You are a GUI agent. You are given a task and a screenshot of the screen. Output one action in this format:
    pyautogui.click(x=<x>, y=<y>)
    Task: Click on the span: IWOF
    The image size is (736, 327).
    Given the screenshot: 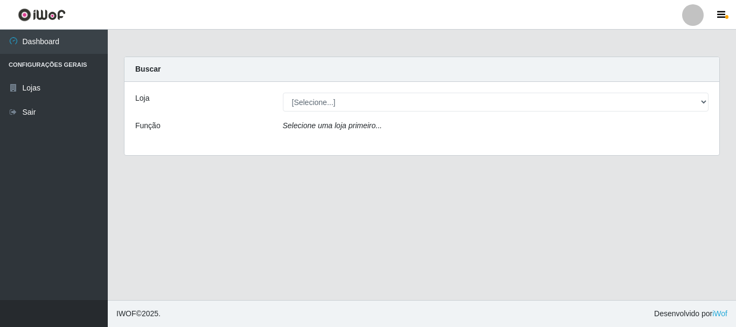 What is the action you would take?
    pyautogui.click(x=126, y=314)
    